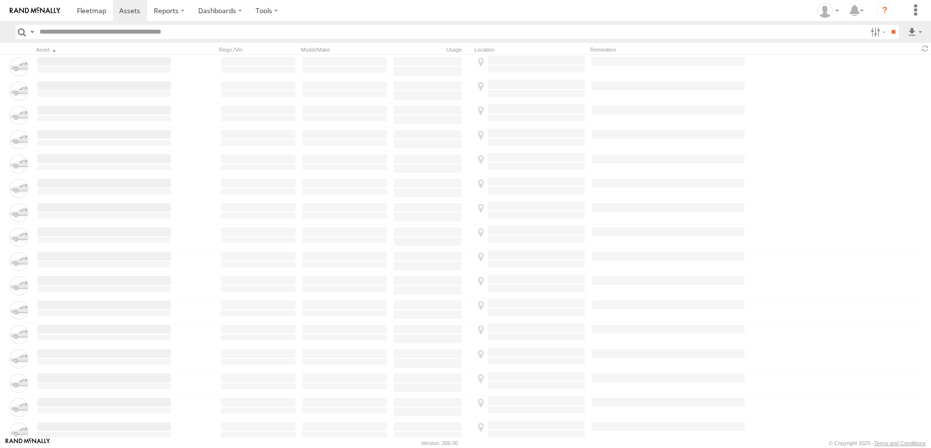 The height and width of the screenshot is (448, 931). What do you see at coordinates (915, 32) in the screenshot?
I see `label: Export results as...` at bounding box center [915, 32].